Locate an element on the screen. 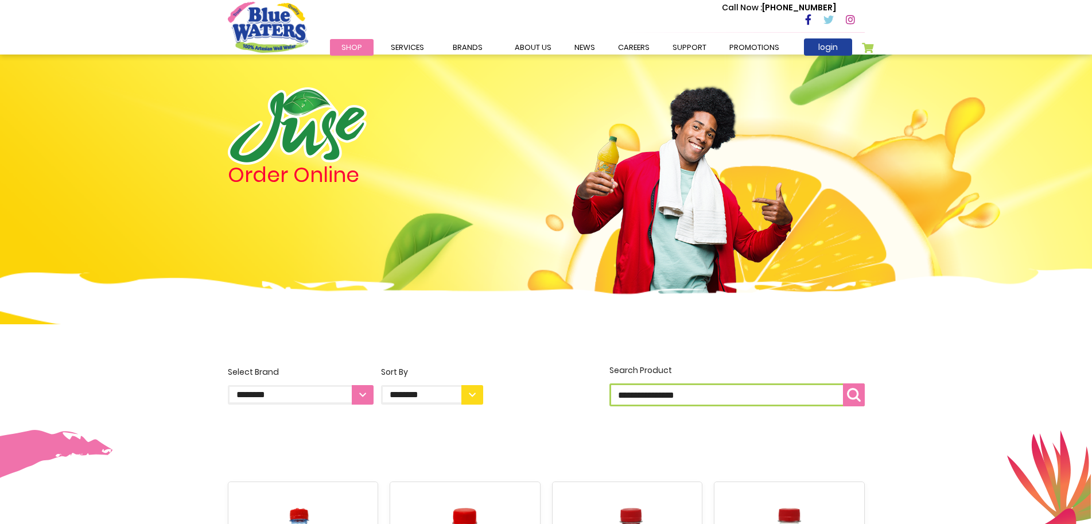  a: about us is located at coordinates (533, 47).